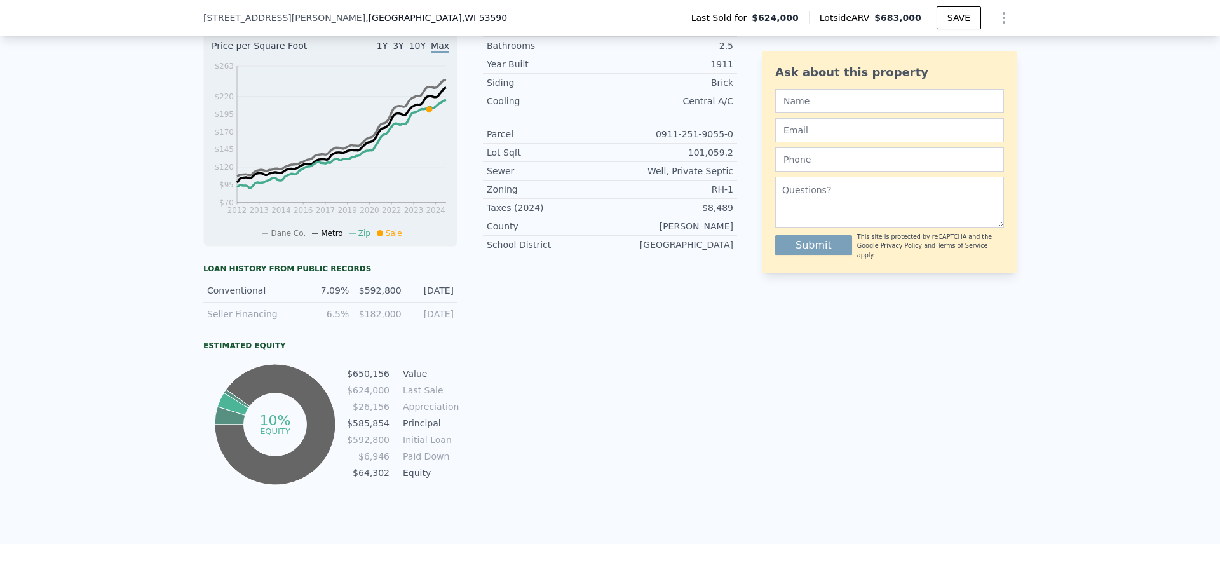  I want to click on span: Metro, so click(332, 233).